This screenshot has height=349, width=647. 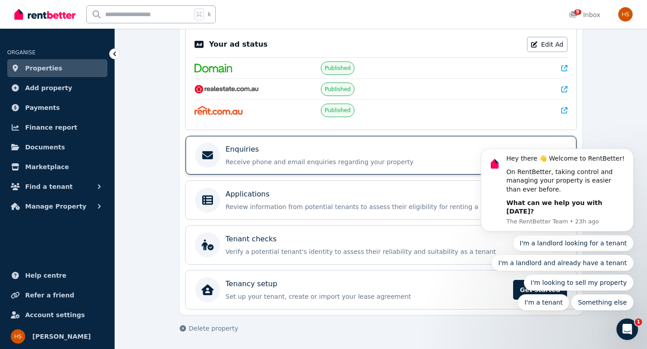 What do you see at coordinates (106, 175) in the screenshot?
I see `button: Quick reply: I'm a landlord looking for a tenant` at bounding box center [106, 175].